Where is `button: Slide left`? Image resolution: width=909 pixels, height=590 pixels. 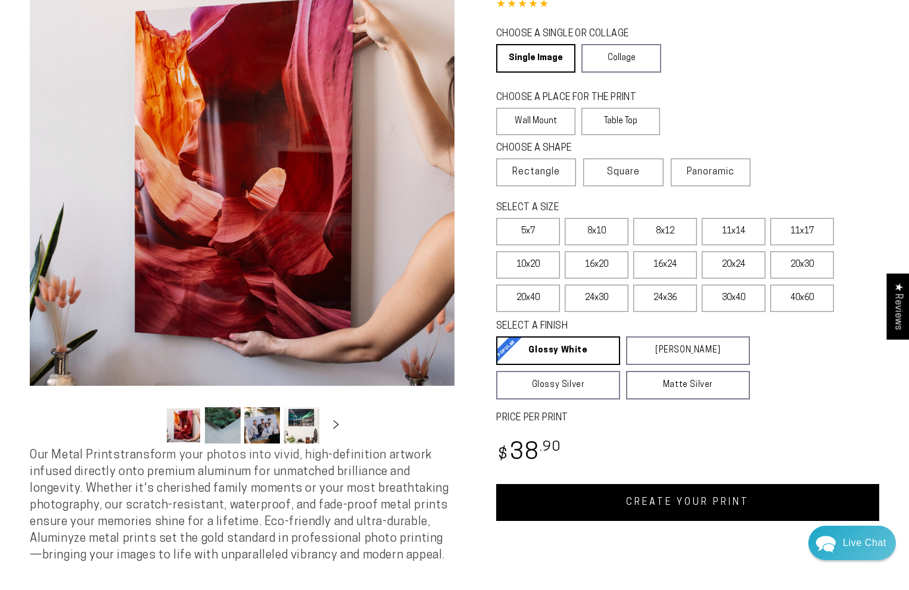
button: Slide left is located at coordinates (149, 425).